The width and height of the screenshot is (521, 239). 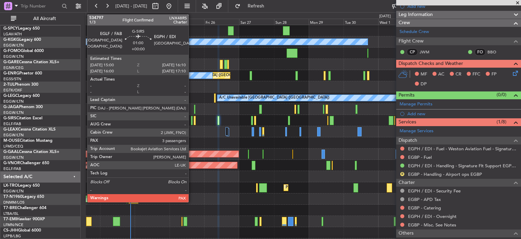 I want to click on a: G-GAALCessna Citation XLS+, so click(x=31, y=152).